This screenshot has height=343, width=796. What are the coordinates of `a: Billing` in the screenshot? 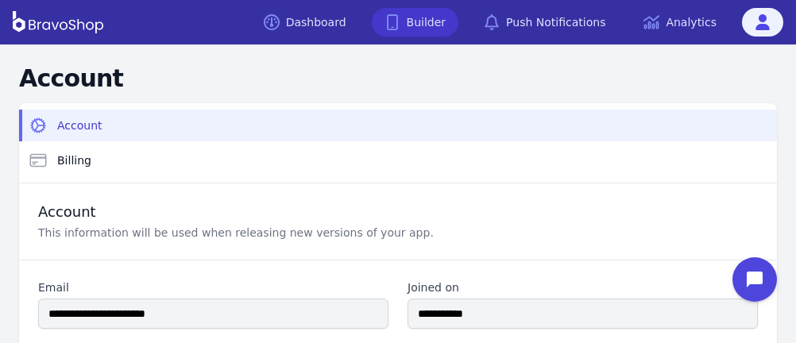 It's located at (398, 160).